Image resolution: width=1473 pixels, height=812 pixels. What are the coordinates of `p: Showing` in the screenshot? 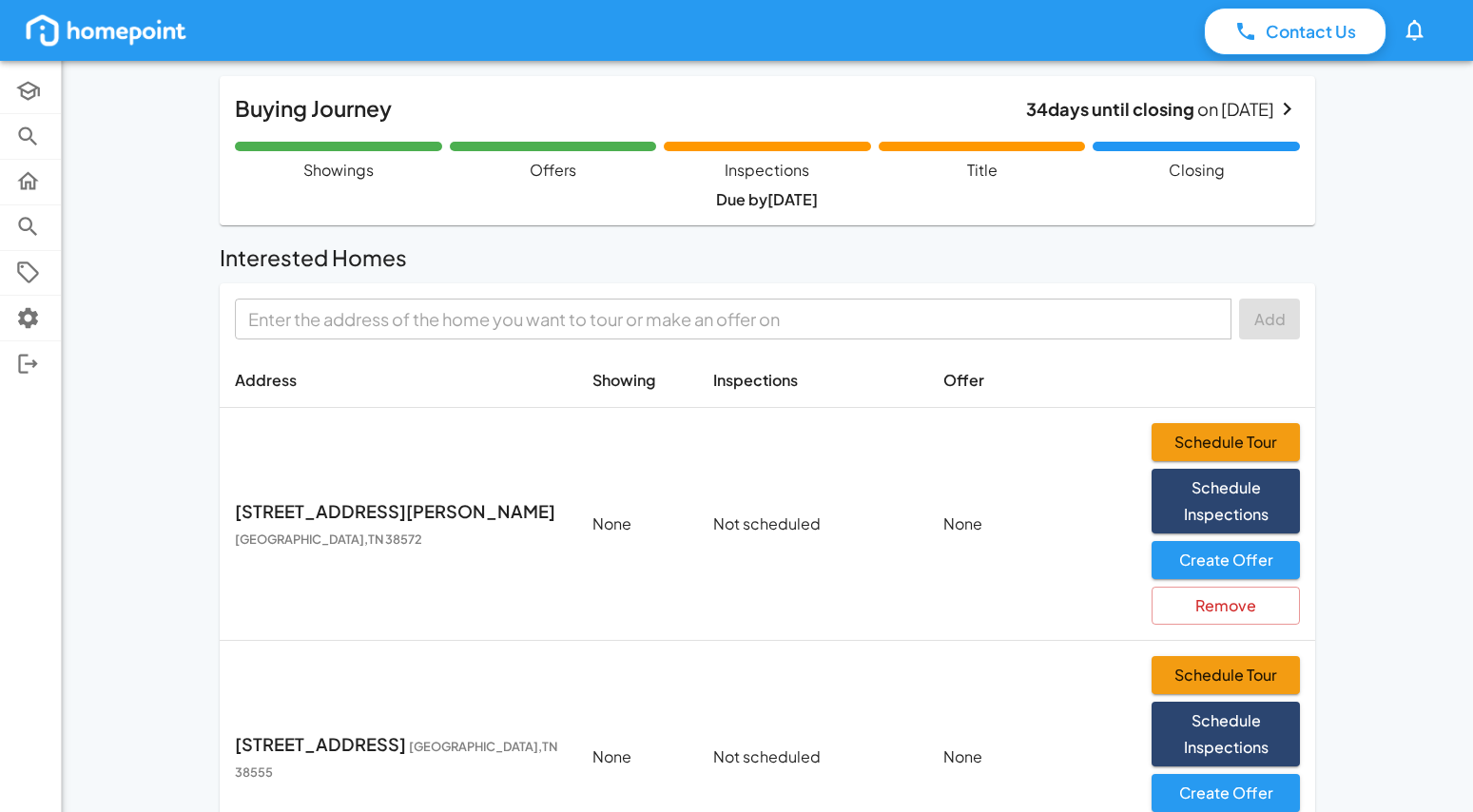 It's located at (637, 380).